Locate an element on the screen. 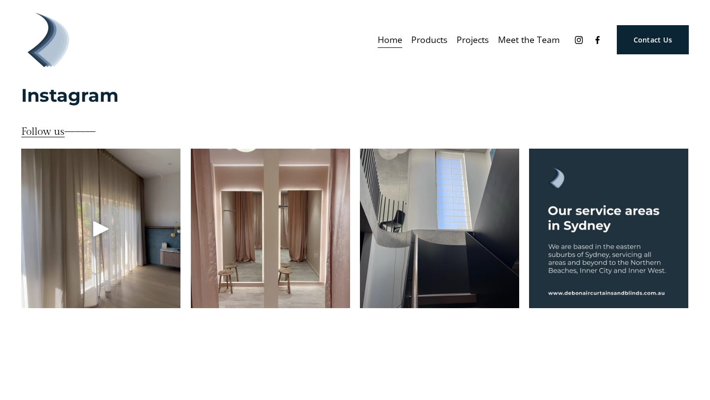 The height and width of the screenshot is (400, 710). a: Projects is located at coordinates (473, 39).